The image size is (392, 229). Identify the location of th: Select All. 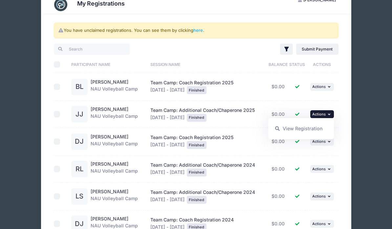
(61, 64).